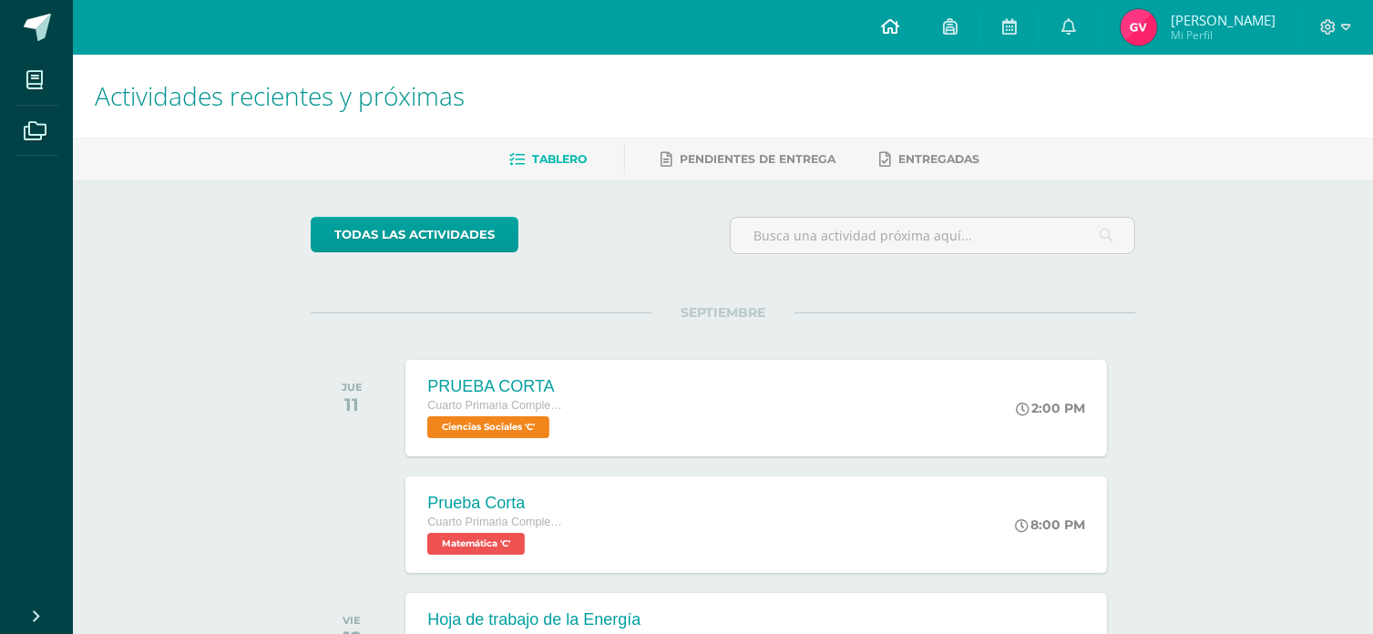  What do you see at coordinates (496, 503) in the screenshot?
I see `div: Prueba Corta` at bounding box center [496, 503].